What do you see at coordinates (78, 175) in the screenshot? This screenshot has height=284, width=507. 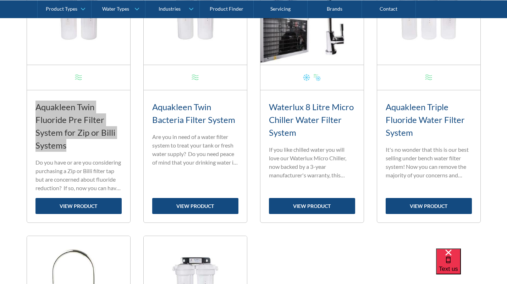 I see `p: Do you have or are you considering purchasing a Zip or Billi filter tap but are concerned about f...` at bounding box center [78, 175].